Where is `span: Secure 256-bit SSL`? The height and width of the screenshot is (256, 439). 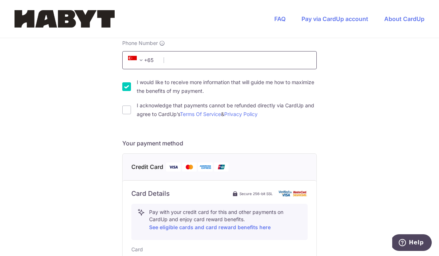
span: Secure 256-bit SSL is located at coordinates (256, 194).